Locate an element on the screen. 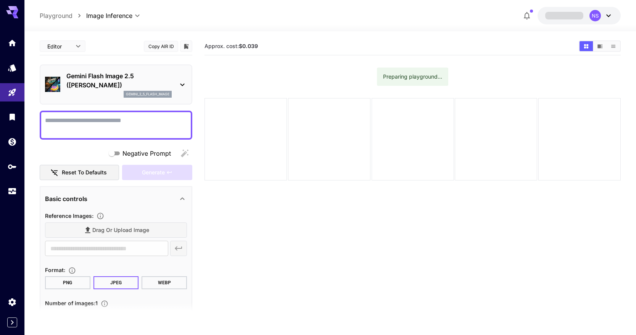 This screenshot has width=636, height=335. button: Show media in list view is located at coordinates (613, 46).